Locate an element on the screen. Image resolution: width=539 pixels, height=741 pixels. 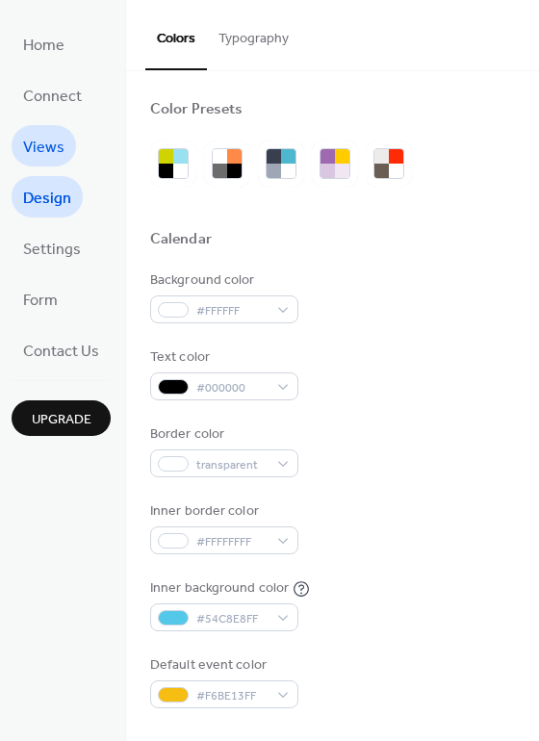
a: Settings is located at coordinates (52, 247).